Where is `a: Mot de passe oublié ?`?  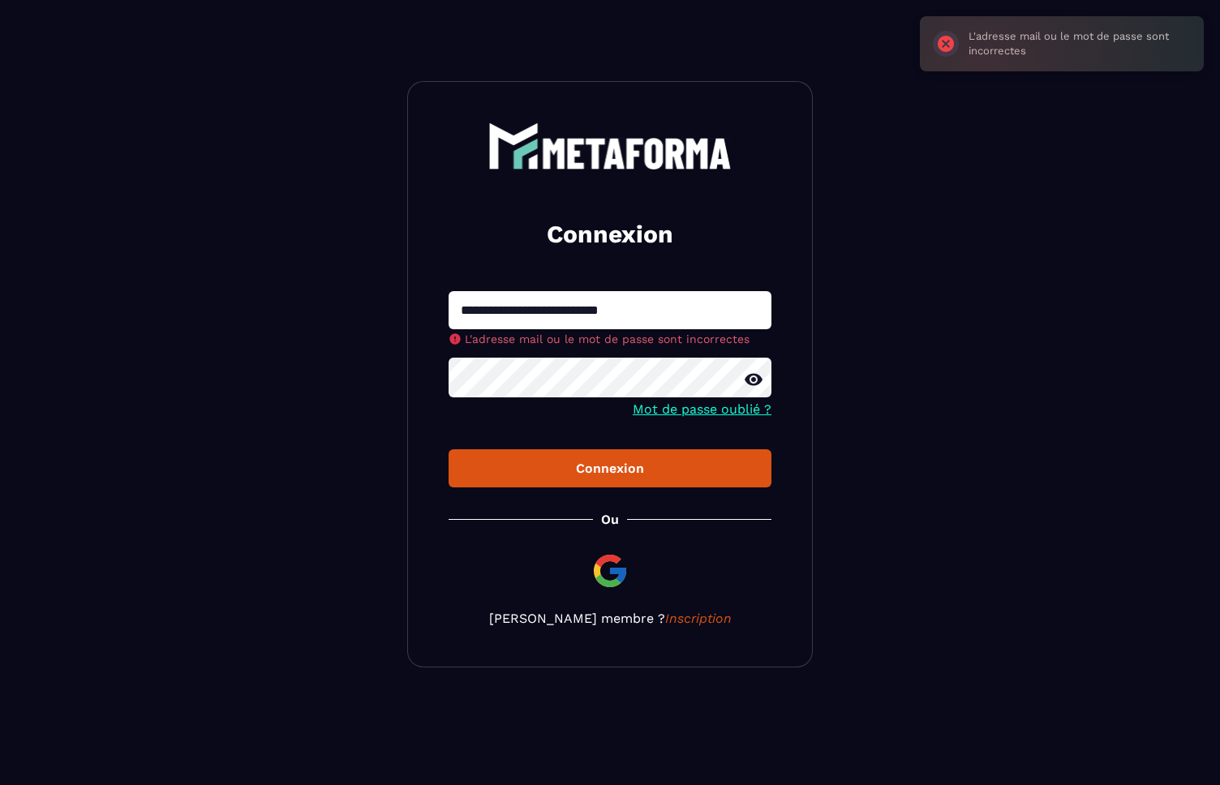 a: Mot de passe oublié ? is located at coordinates (702, 409).